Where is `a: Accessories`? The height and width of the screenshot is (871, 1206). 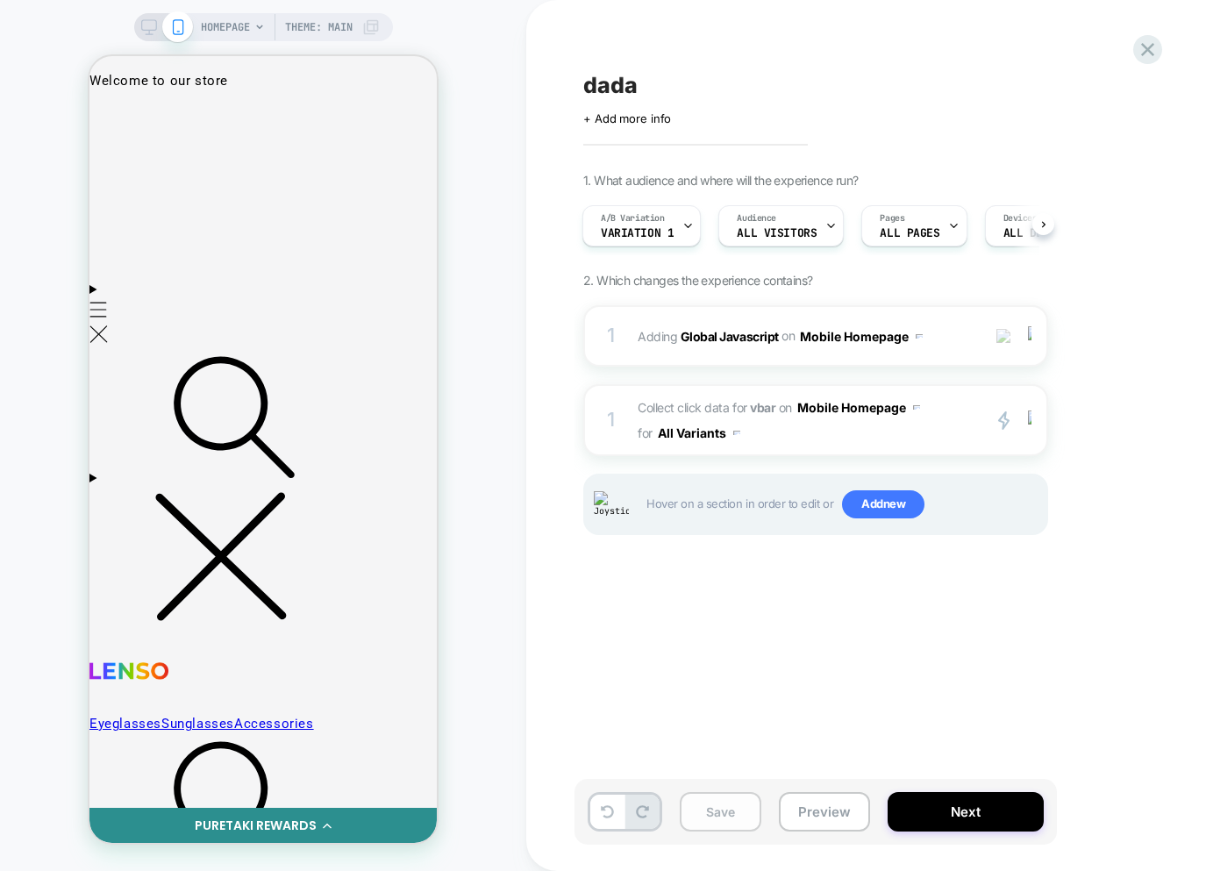
a: Accessories is located at coordinates (184, 668).